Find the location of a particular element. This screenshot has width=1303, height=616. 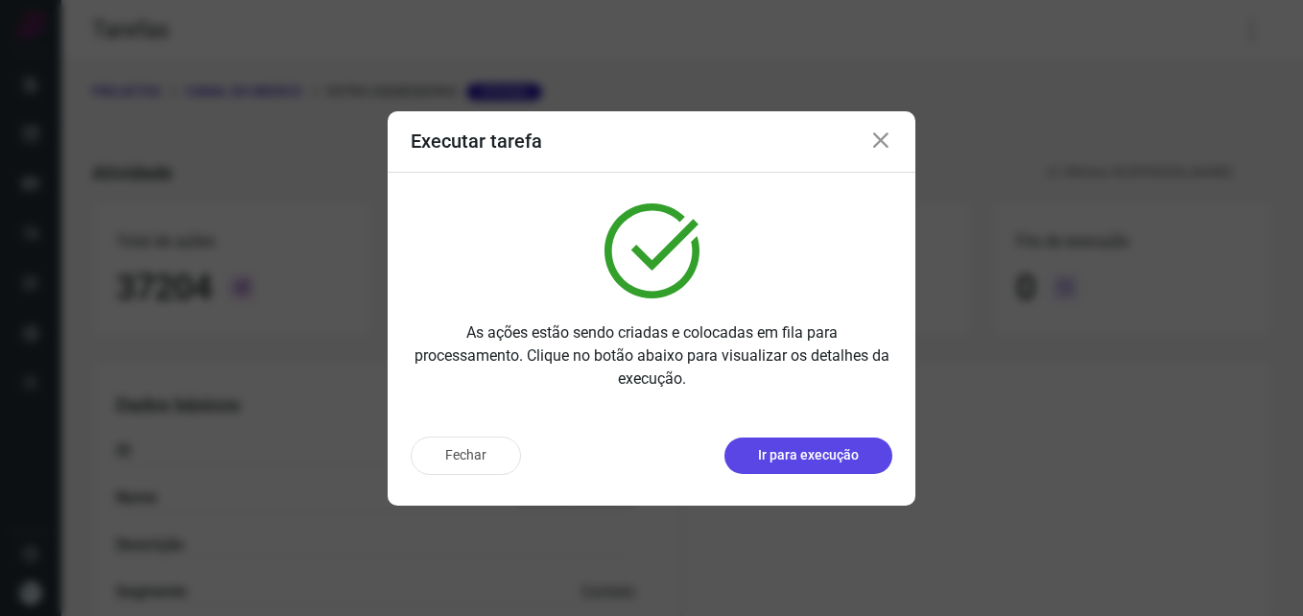

h3: Executar tarefa is located at coordinates (476, 141).